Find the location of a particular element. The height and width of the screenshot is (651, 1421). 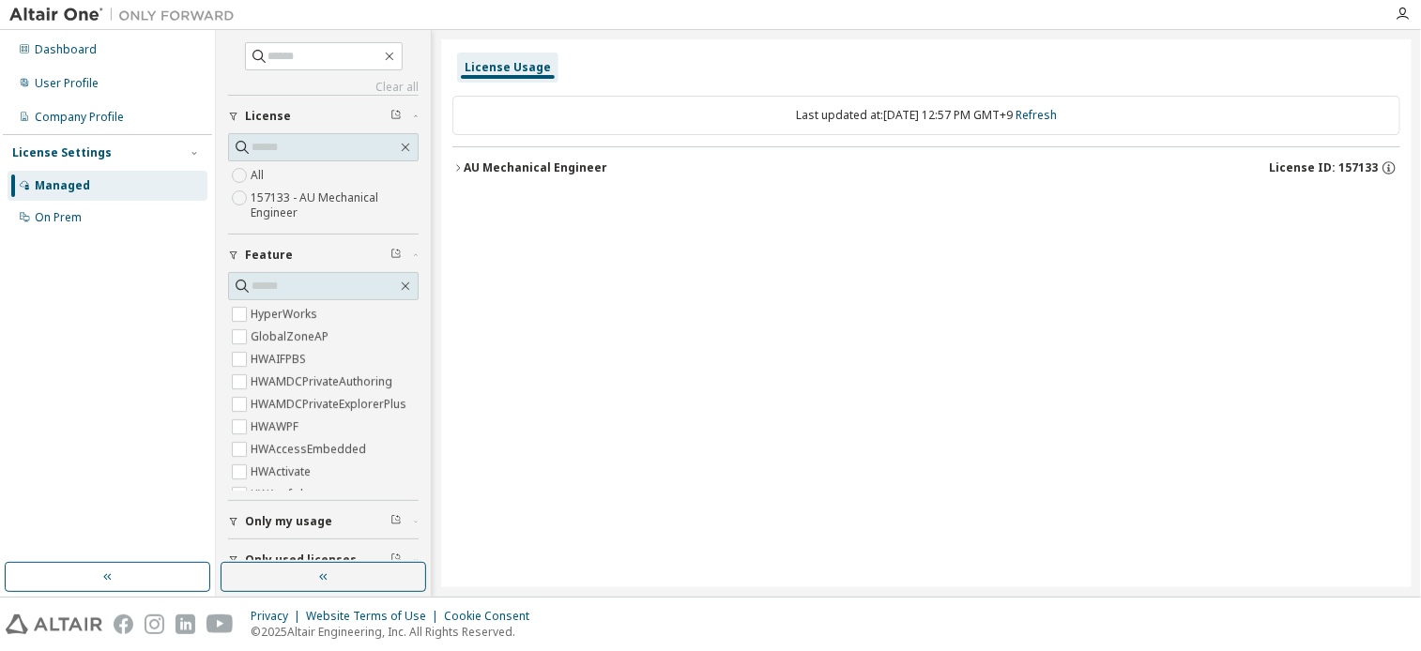

img: facebook.svg is located at coordinates (123, 624).